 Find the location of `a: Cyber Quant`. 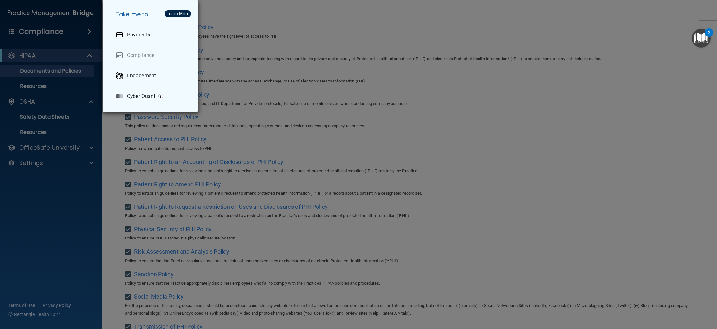

a: Cyber Quant is located at coordinates (152, 96).